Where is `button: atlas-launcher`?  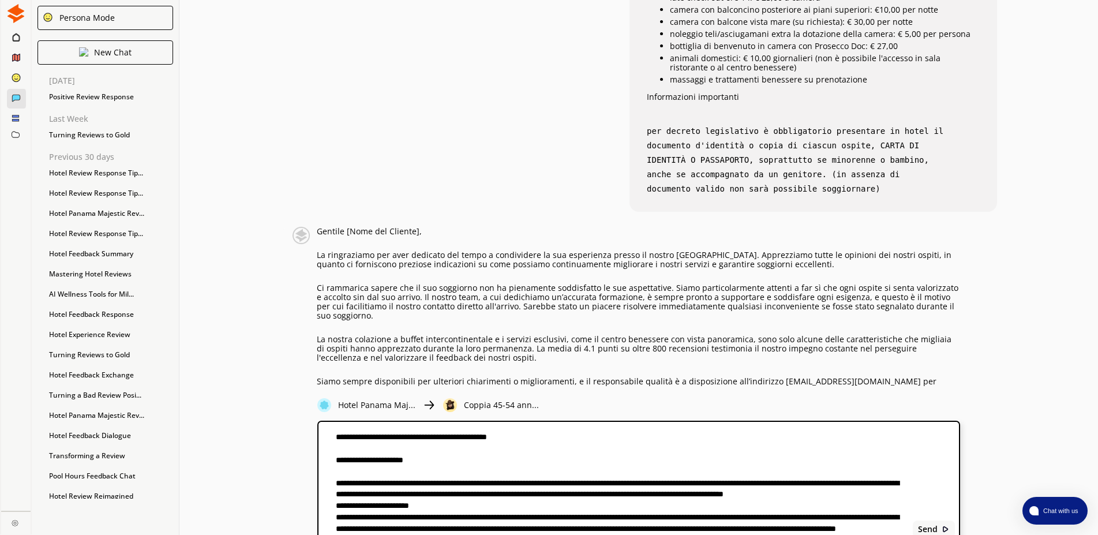 button: atlas-launcher is located at coordinates (1055, 511).